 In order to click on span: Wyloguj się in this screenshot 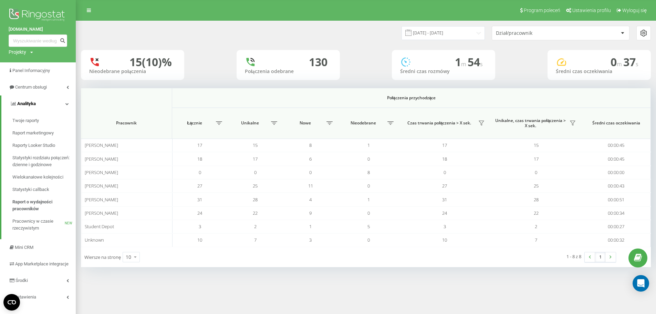, I will do `click(635, 10)`.